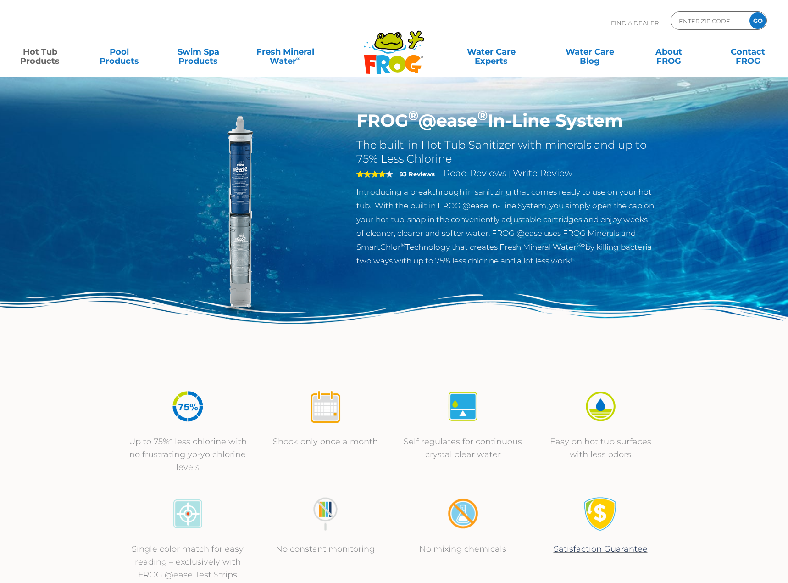 The width and height of the screenshot is (788, 583). I want to click on h1: FROG @ease In-Line System, so click(506, 121).